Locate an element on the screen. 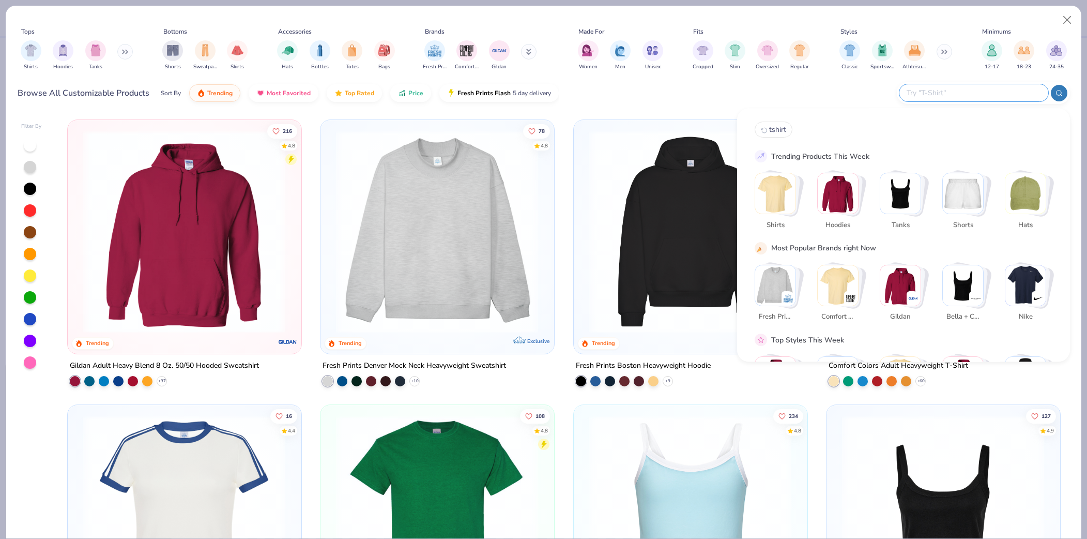 This screenshot has height=539, width=1087. div: filter for Hoodies is located at coordinates (63, 55).